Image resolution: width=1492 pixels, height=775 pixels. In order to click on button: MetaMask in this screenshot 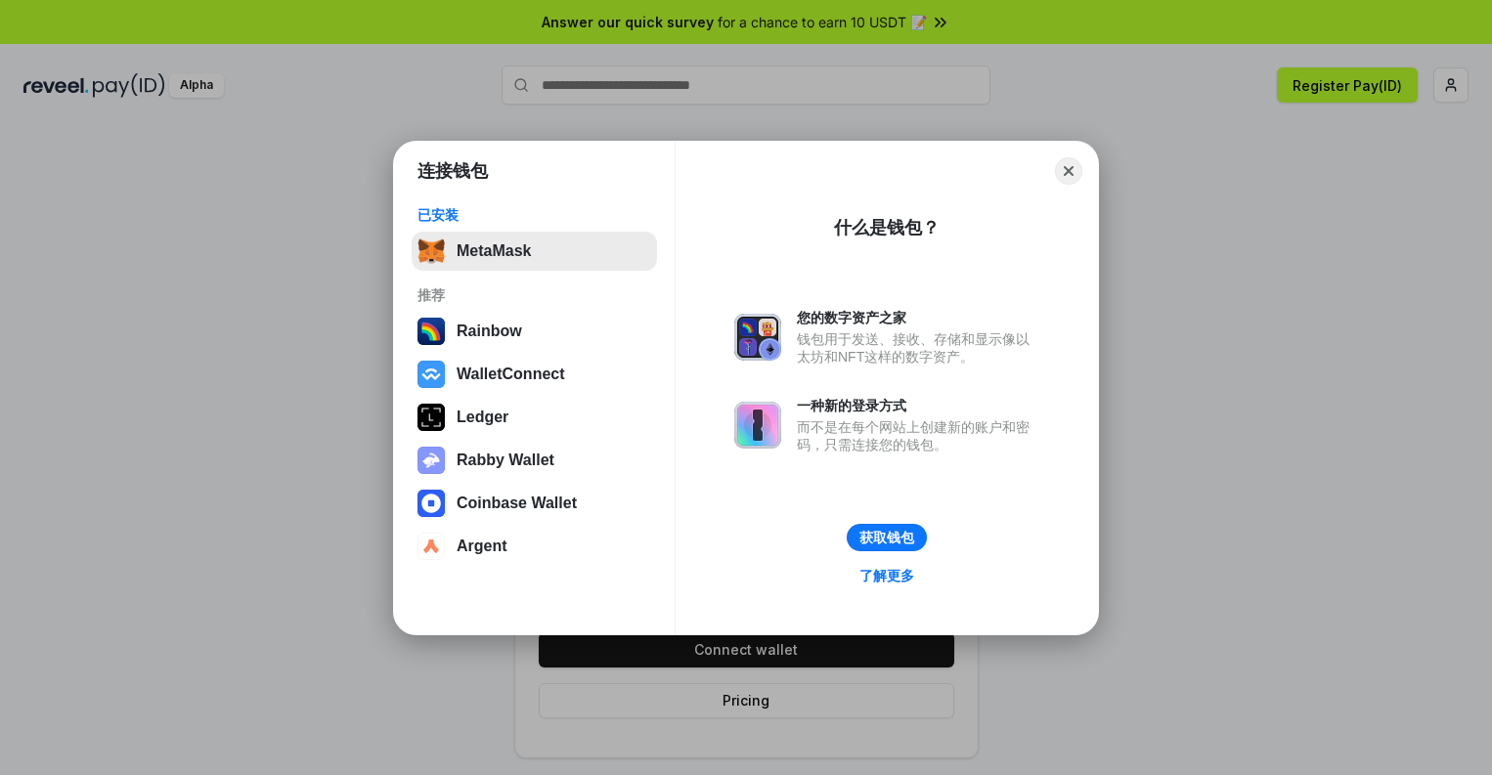, I will do `click(534, 251)`.